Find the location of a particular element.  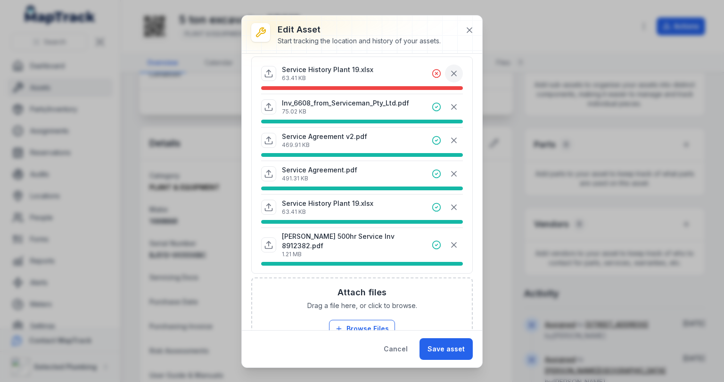

p: Service Agreement.pdf is located at coordinates (320, 170).